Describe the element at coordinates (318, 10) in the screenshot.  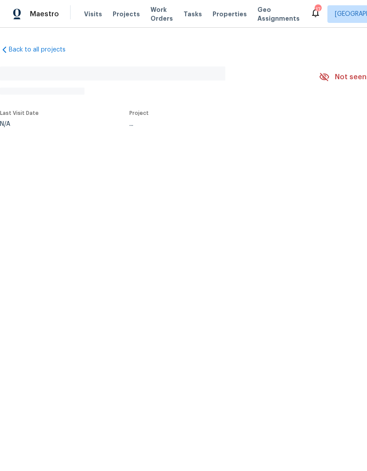
I see `div: 17` at that location.